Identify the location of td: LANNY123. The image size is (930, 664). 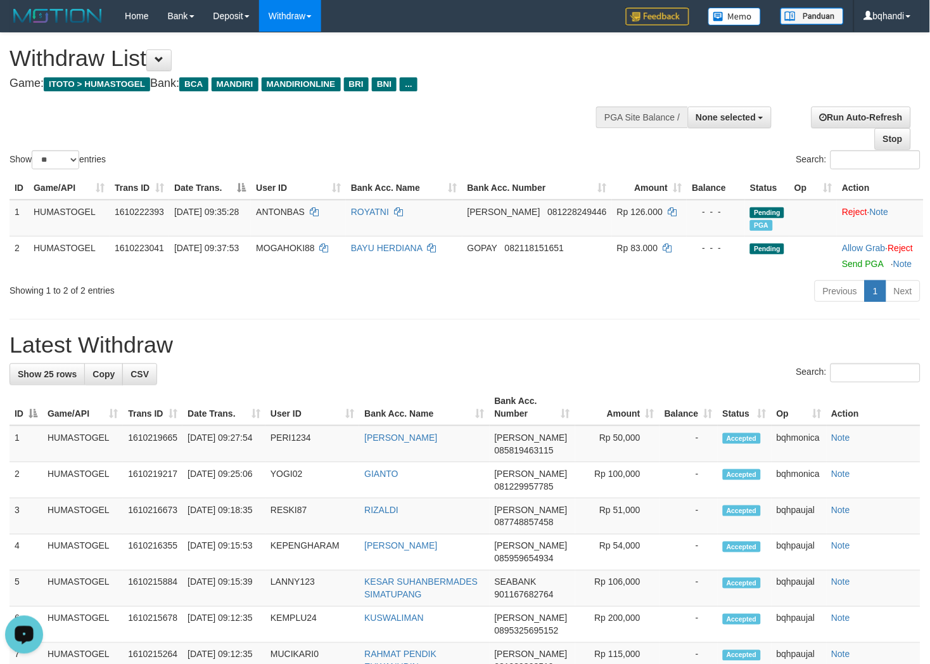
(312, 588).